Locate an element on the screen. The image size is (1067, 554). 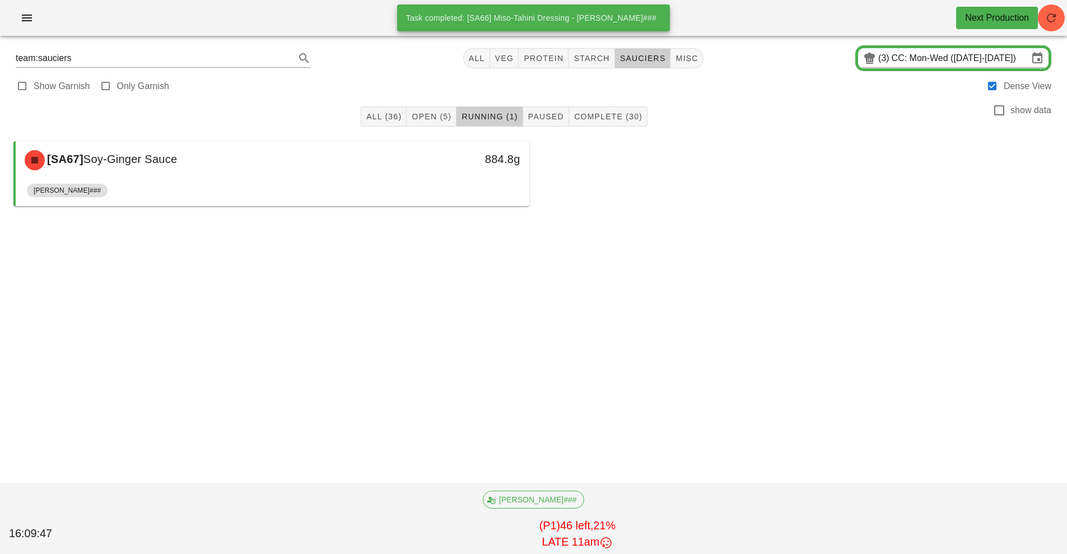
button: All is located at coordinates (477, 58).